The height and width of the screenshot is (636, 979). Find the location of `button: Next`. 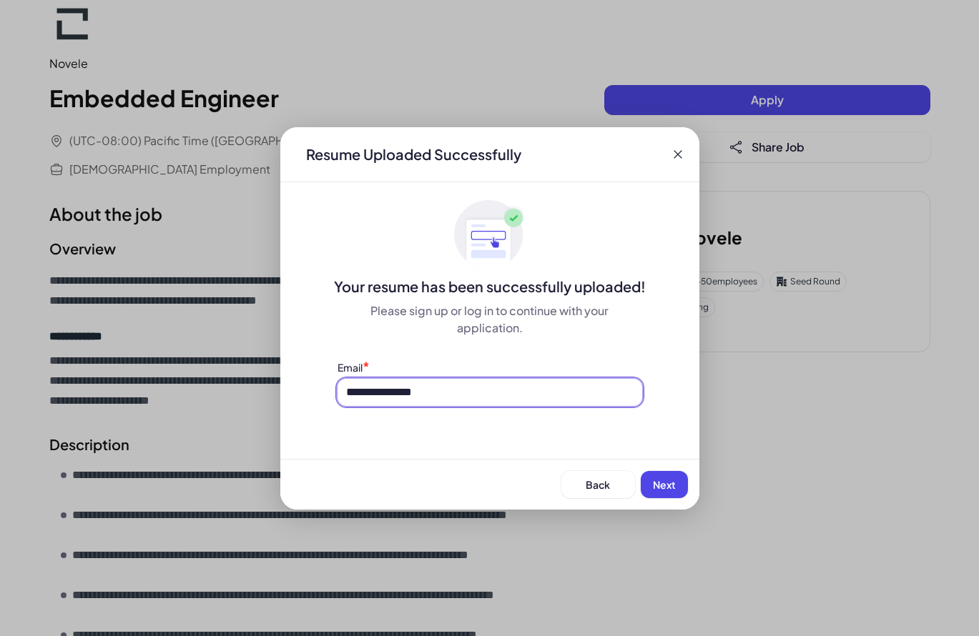

button: Next is located at coordinates (664, 485).